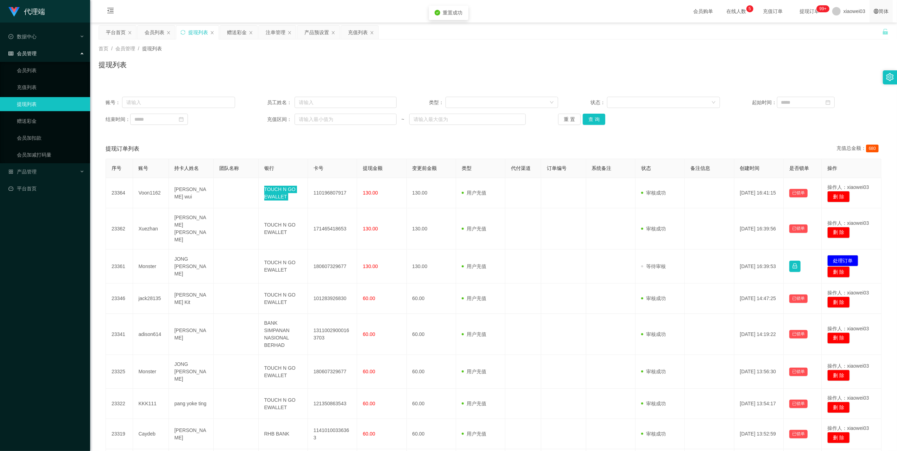 This screenshot has width=897, height=451. I want to click on td: 180607329677, so click(333, 372).